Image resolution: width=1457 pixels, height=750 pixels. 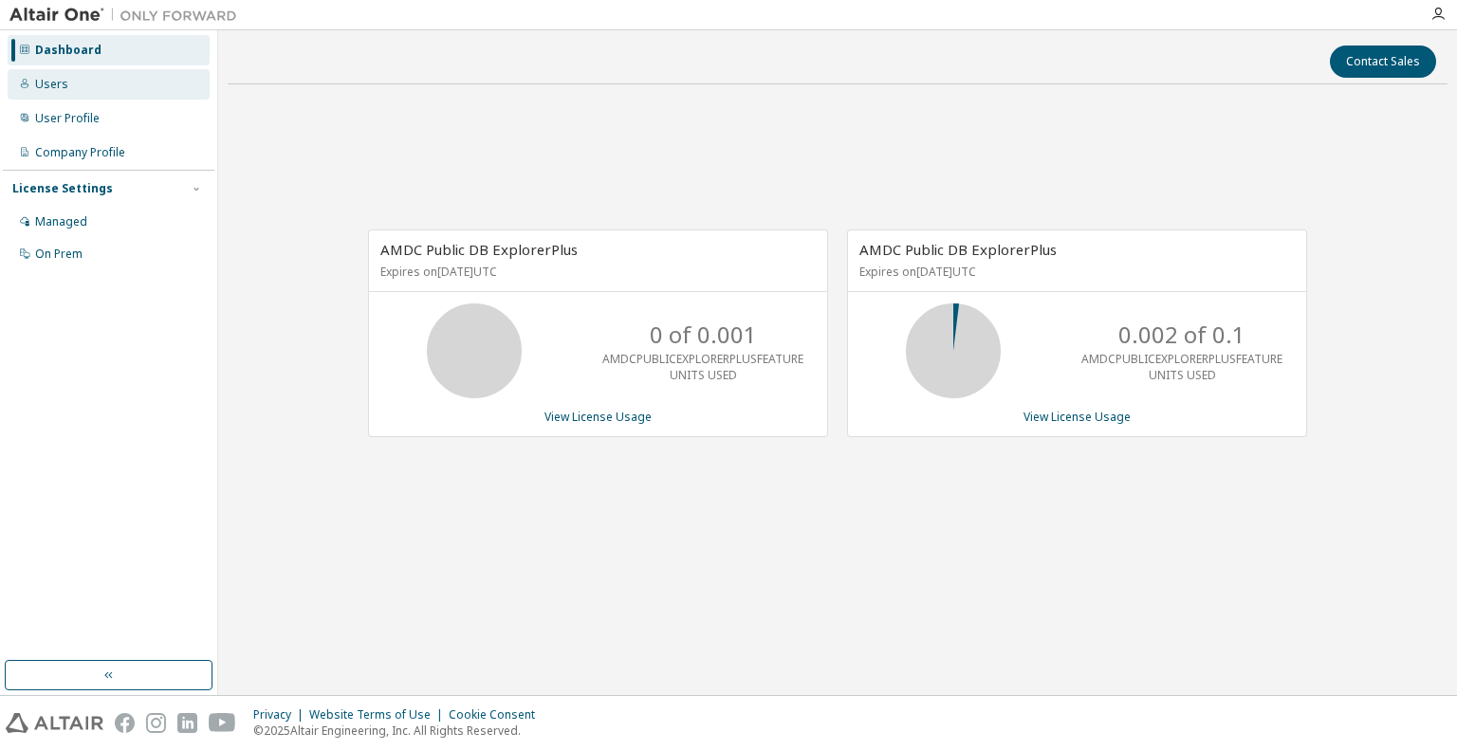 What do you see at coordinates (1182, 335) in the screenshot?
I see `p: 0.002 of 0.1` at bounding box center [1182, 335].